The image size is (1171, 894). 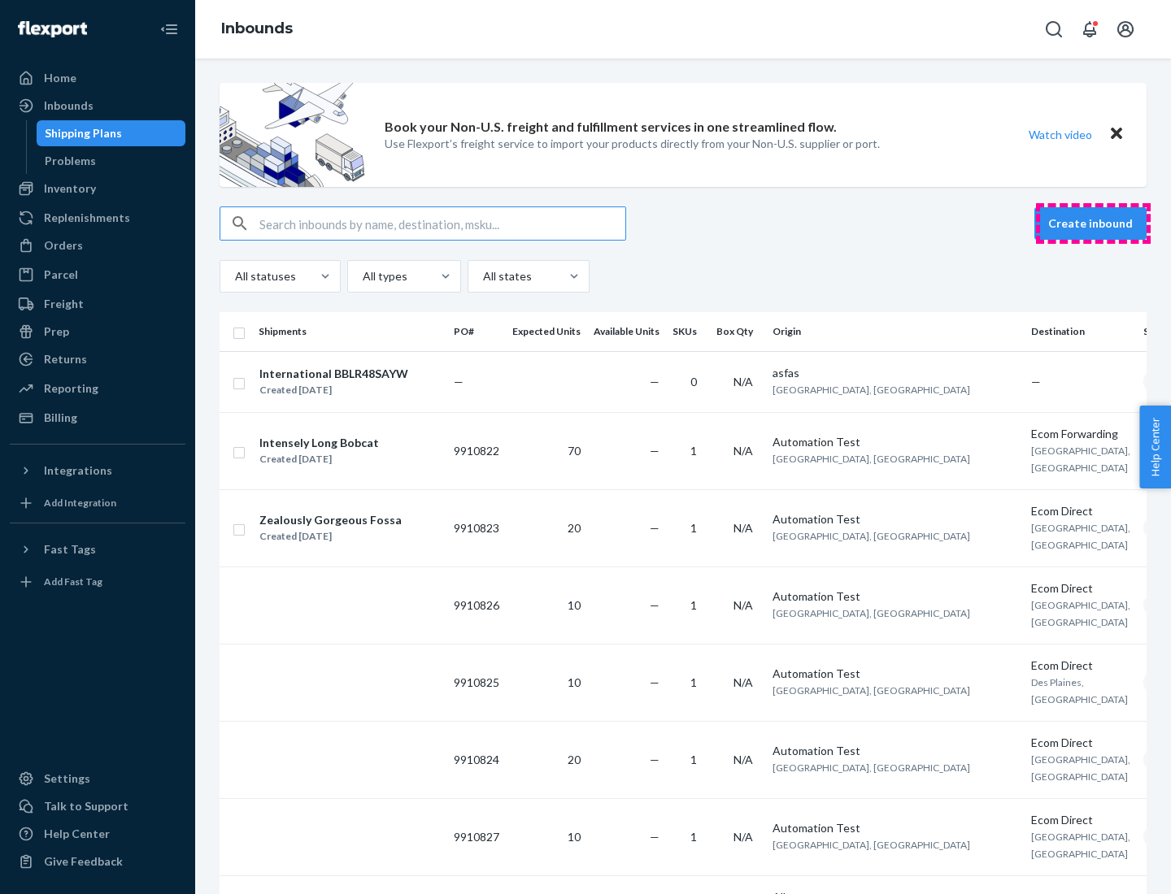 What do you see at coordinates (98, 471) in the screenshot?
I see `button: Integrations` at bounding box center [98, 471].